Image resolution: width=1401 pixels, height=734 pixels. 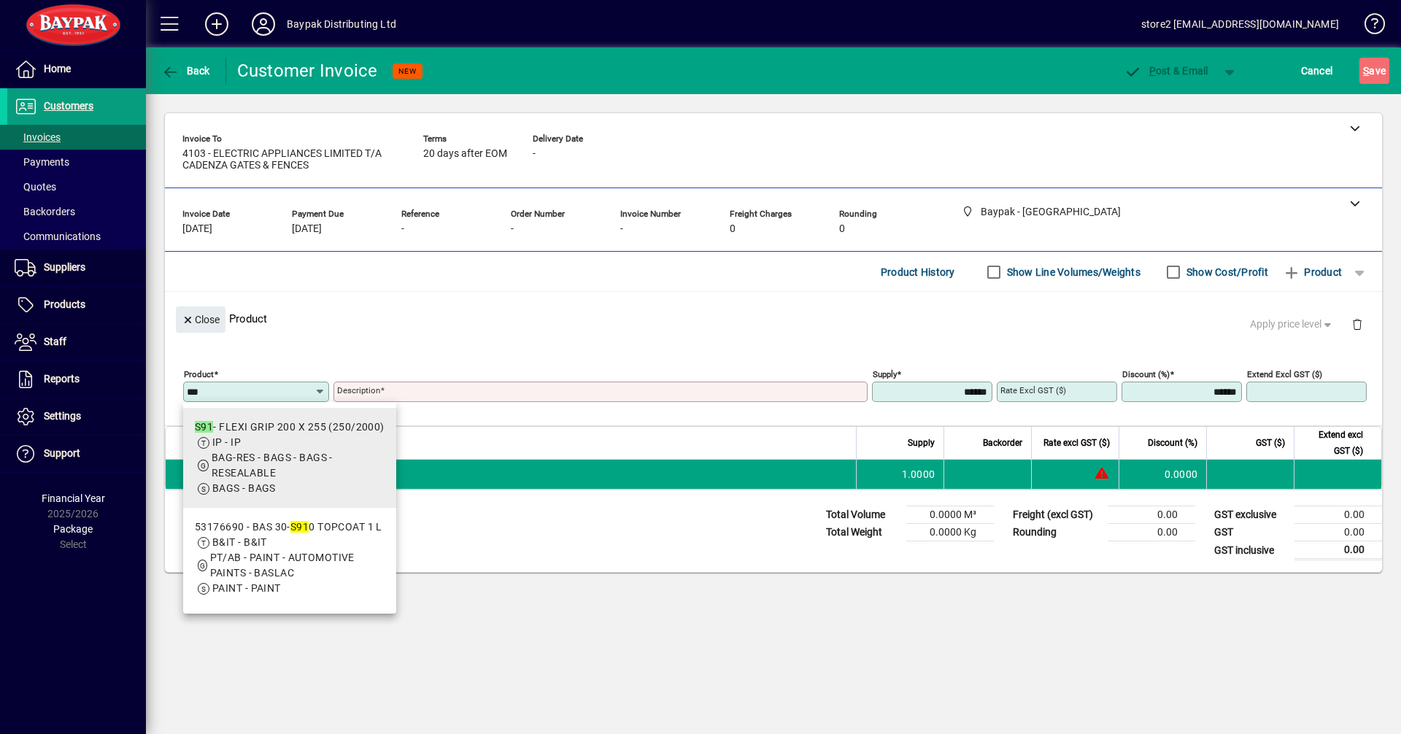 I want to click on a: Payments, so click(x=77, y=162).